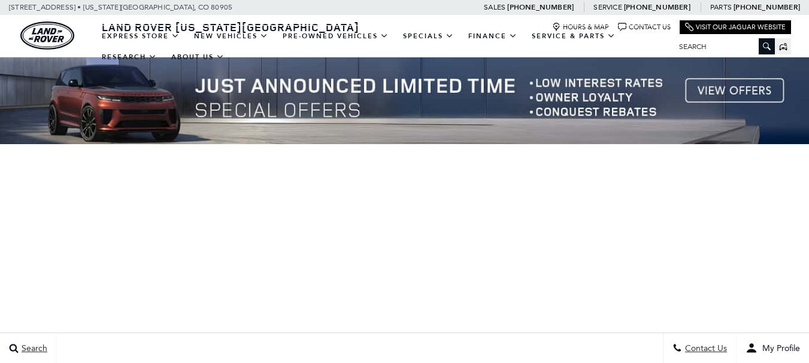 The image size is (809, 363). I want to click on a: Specials, so click(428, 36).